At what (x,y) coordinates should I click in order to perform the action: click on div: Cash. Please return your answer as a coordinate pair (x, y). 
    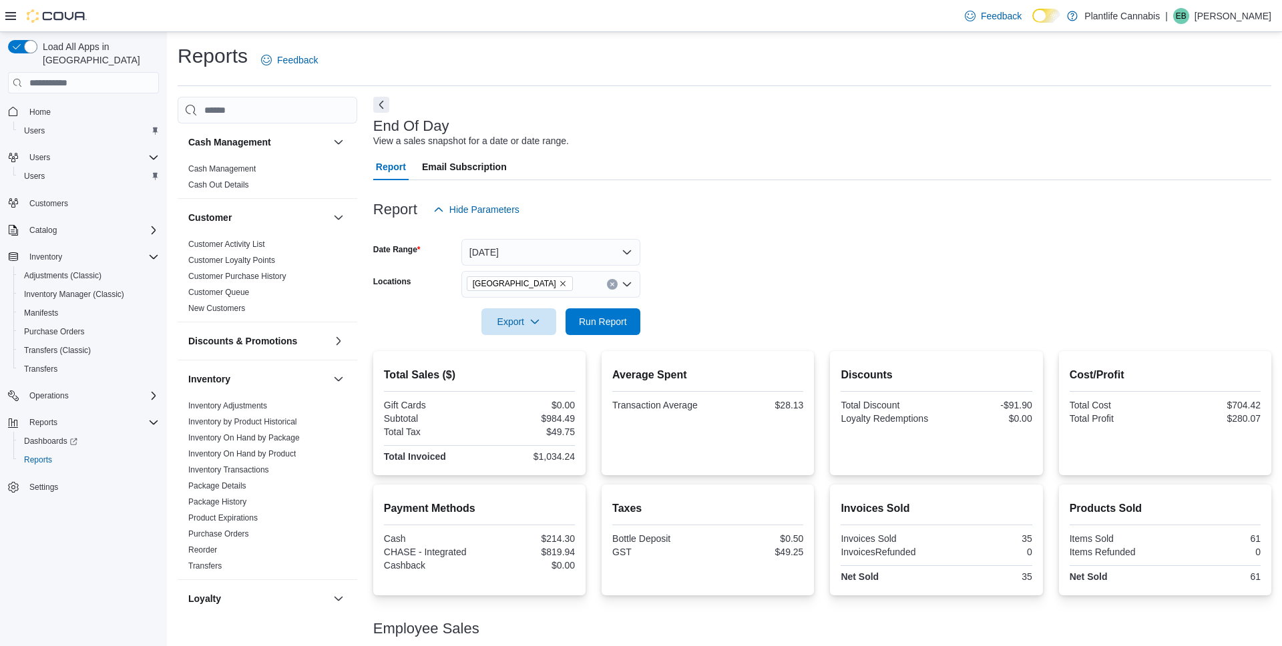
    Looking at the image, I should click on (430, 539).